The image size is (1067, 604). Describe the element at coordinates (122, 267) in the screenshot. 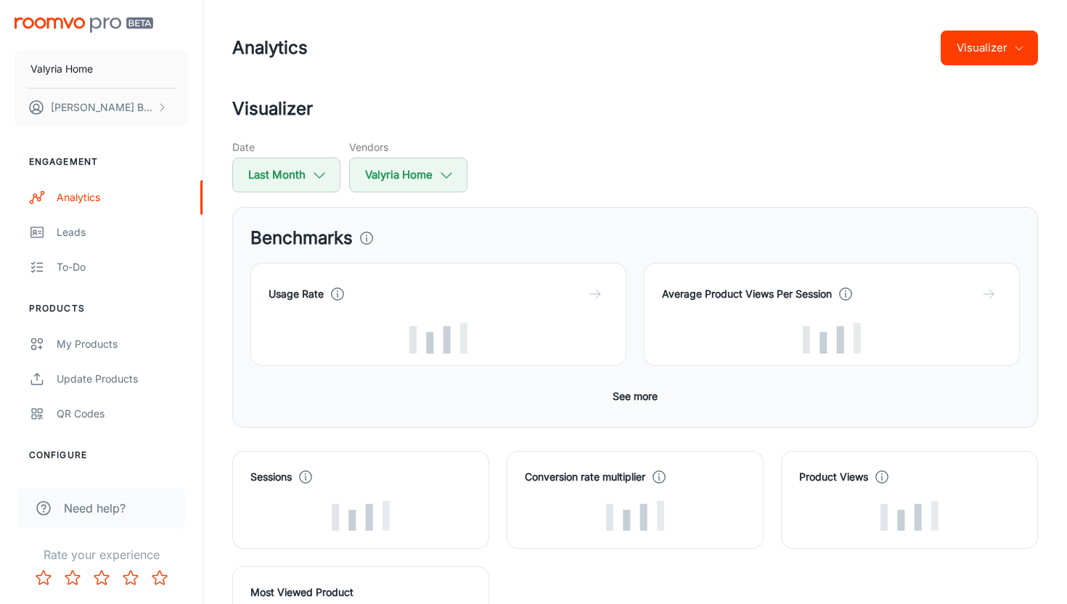

I see `div: To-do` at that location.